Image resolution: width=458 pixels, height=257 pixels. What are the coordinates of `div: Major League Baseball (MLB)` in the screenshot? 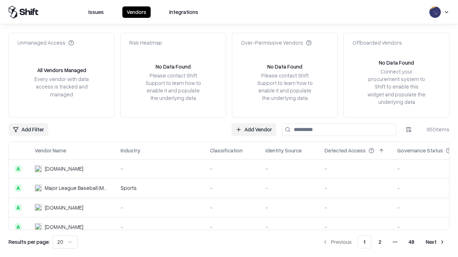 It's located at (77, 188).